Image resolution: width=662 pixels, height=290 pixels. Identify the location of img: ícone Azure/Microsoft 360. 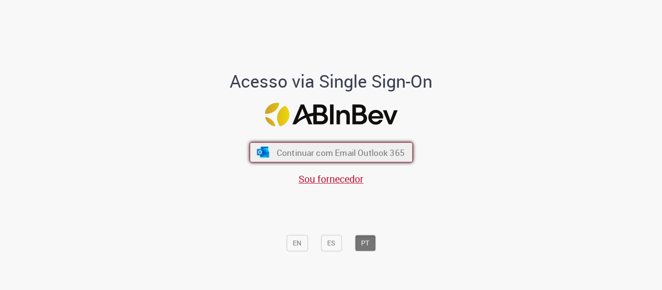
(263, 152).